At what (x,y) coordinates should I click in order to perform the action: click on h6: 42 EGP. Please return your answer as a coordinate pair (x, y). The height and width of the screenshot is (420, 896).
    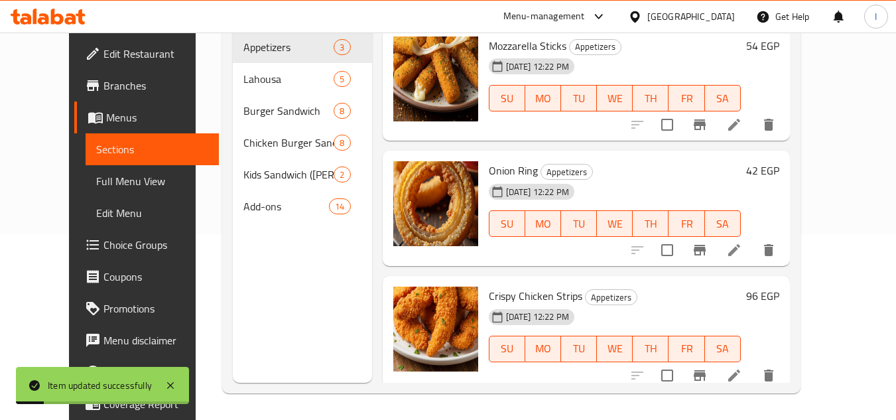
    Looking at the image, I should click on (763, 170).